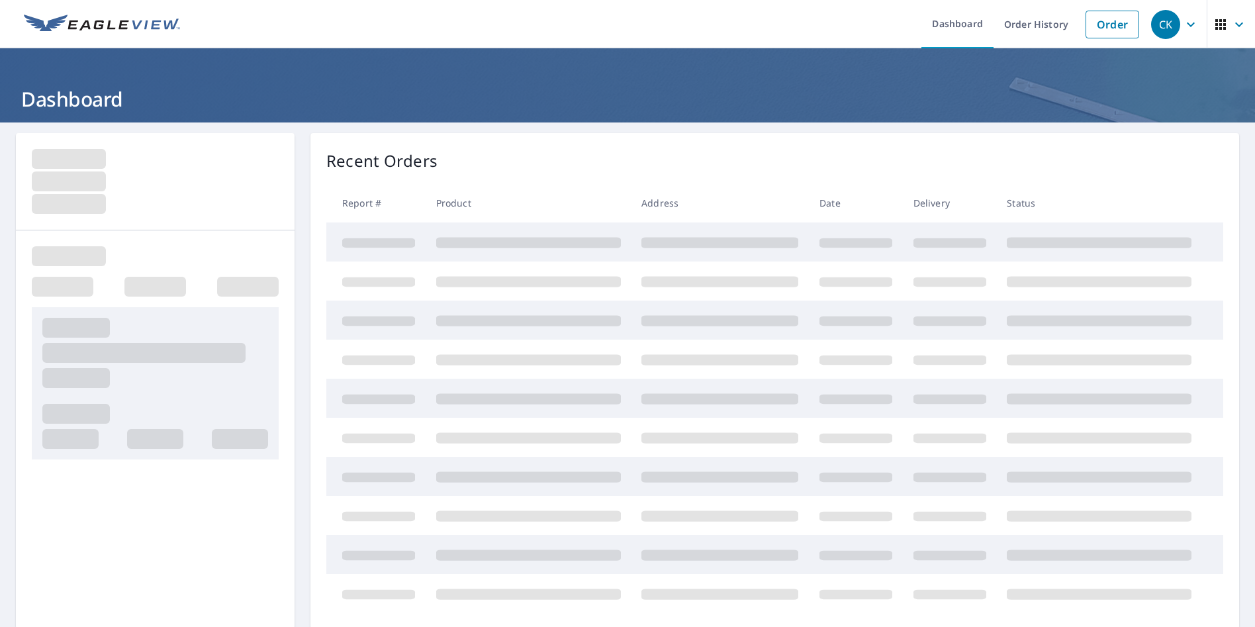 The height and width of the screenshot is (627, 1255). What do you see at coordinates (528, 203) in the screenshot?
I see `th: Product` at bounding box center [528, 203].